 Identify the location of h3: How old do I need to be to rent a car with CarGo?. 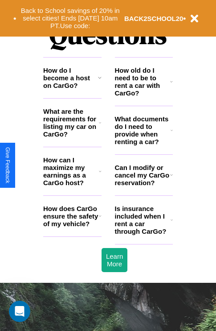
(143, 82).